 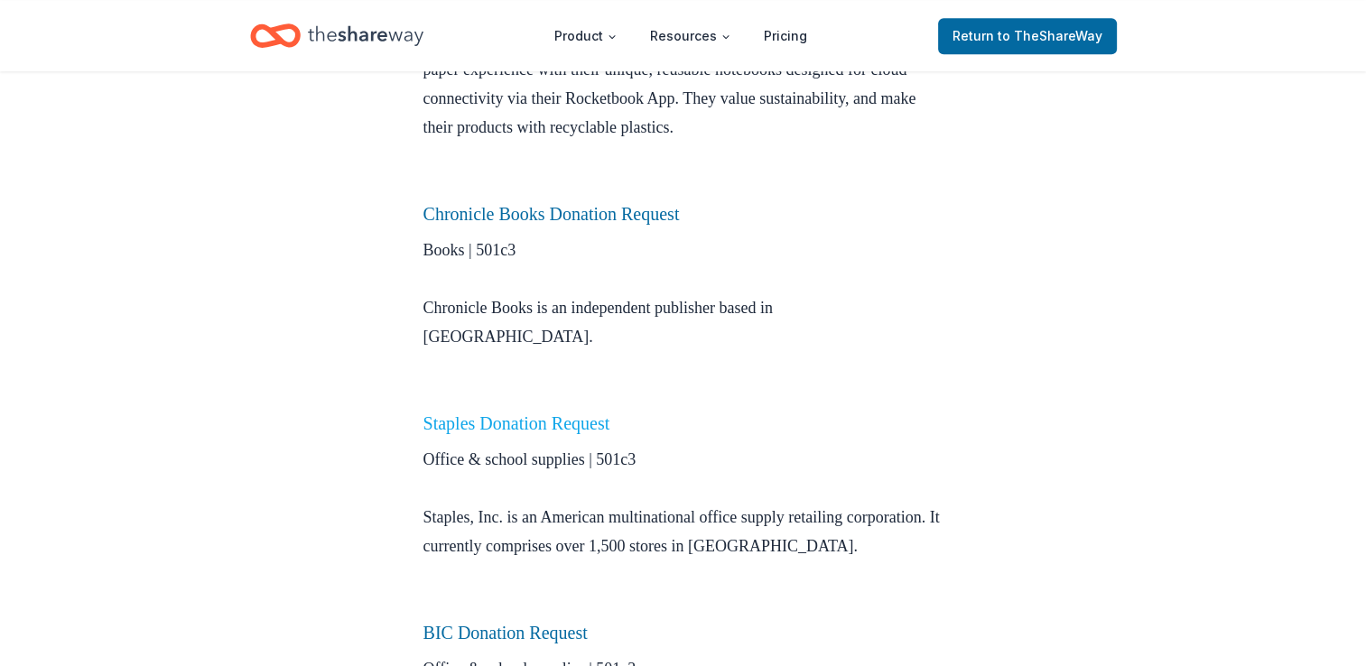 I want to click on button: Product, so click(x=586, y=36).